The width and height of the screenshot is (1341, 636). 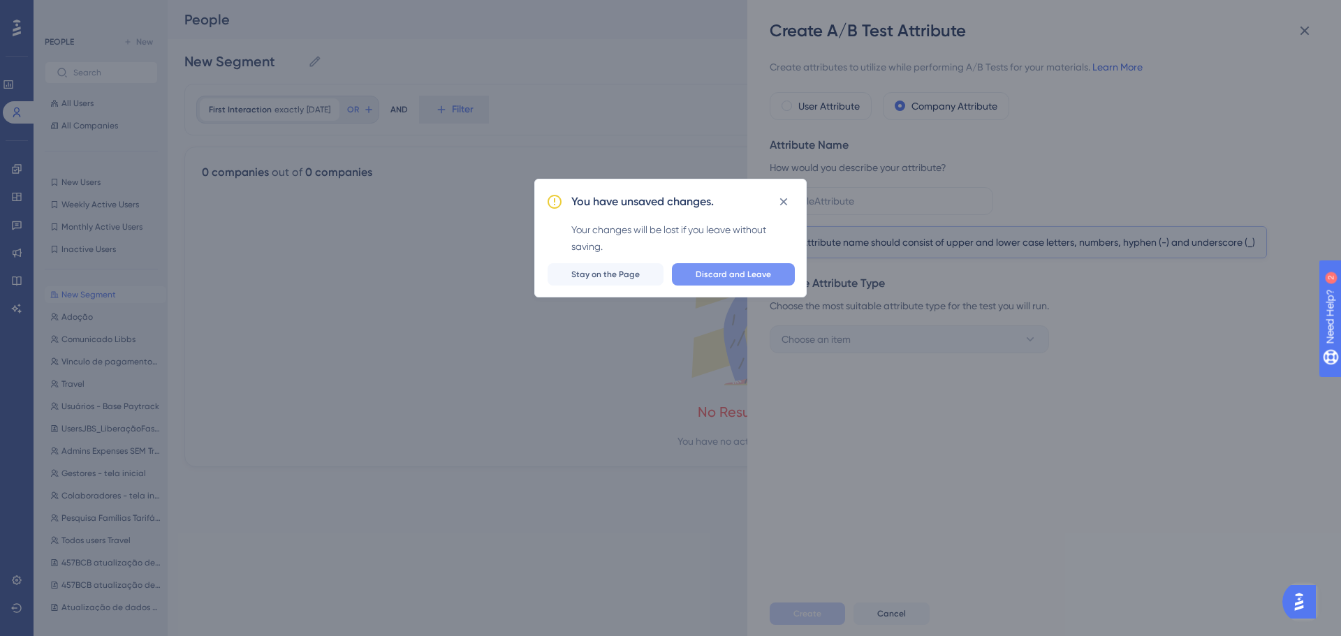 I want to click on div: Your changes will be lost if you leave without saving., so click(x=683, y=238).